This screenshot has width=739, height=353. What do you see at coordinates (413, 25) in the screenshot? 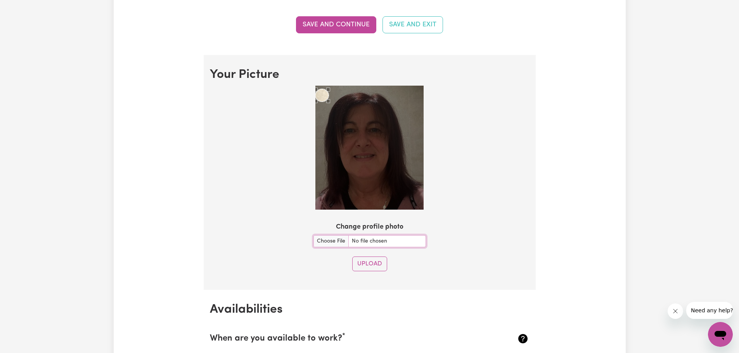
I see `button: Save and Exit` at bounding box center [413, 25].